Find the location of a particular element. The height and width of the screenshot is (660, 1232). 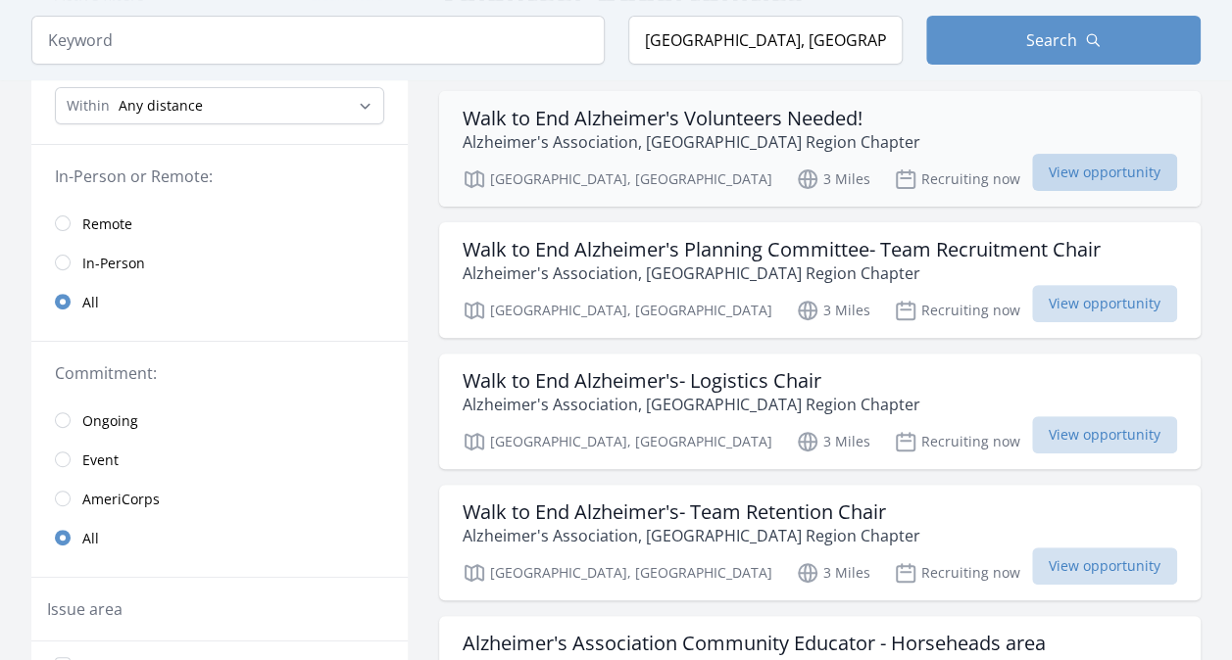

h3: Walk to End Alzheimer's- Logistics Chair is located at coordinates (691, 381).